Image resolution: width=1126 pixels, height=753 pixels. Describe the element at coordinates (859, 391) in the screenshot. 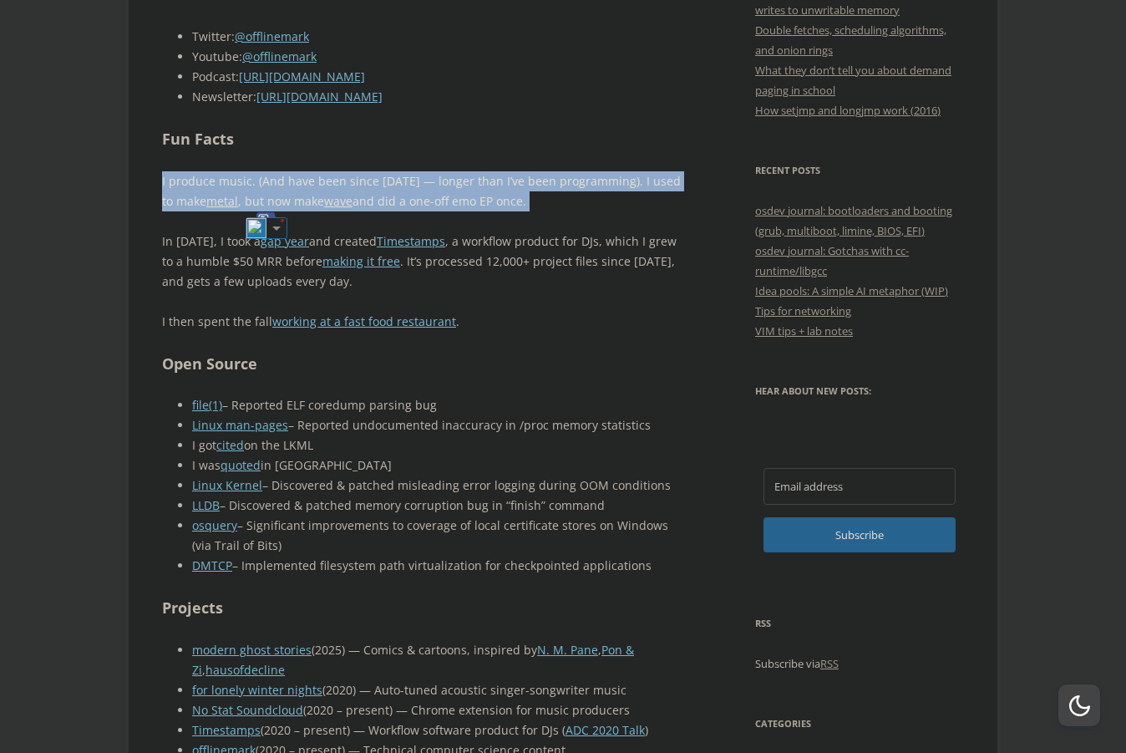

I see `h3: Hear about new posts:` at that location.